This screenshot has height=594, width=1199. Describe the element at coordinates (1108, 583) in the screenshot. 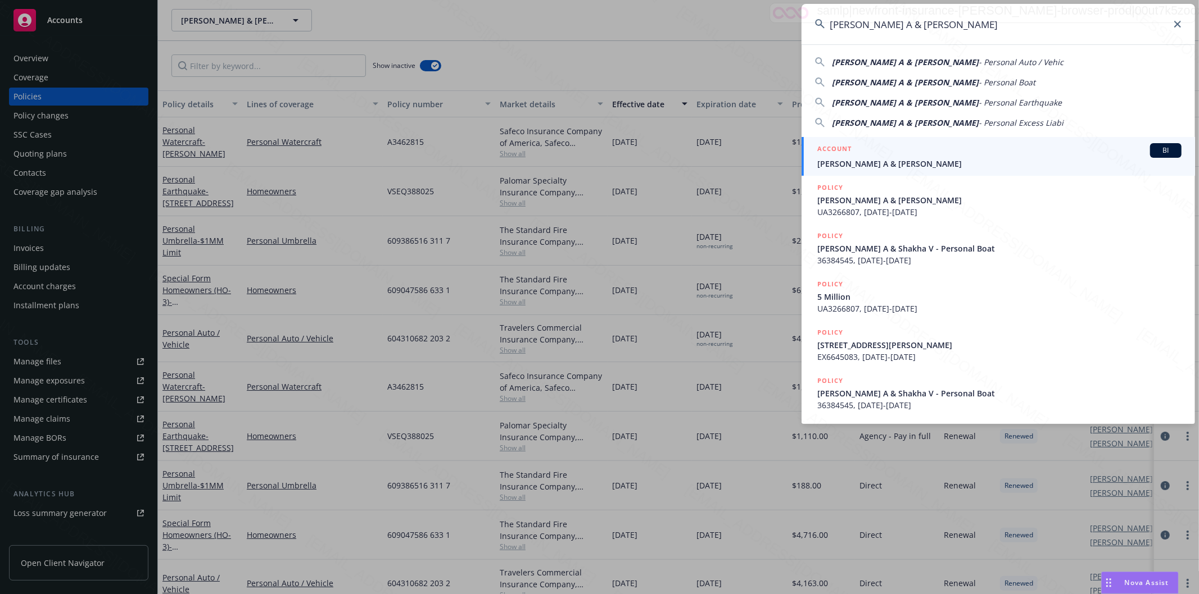

I see `div: Drag to move` at that location.